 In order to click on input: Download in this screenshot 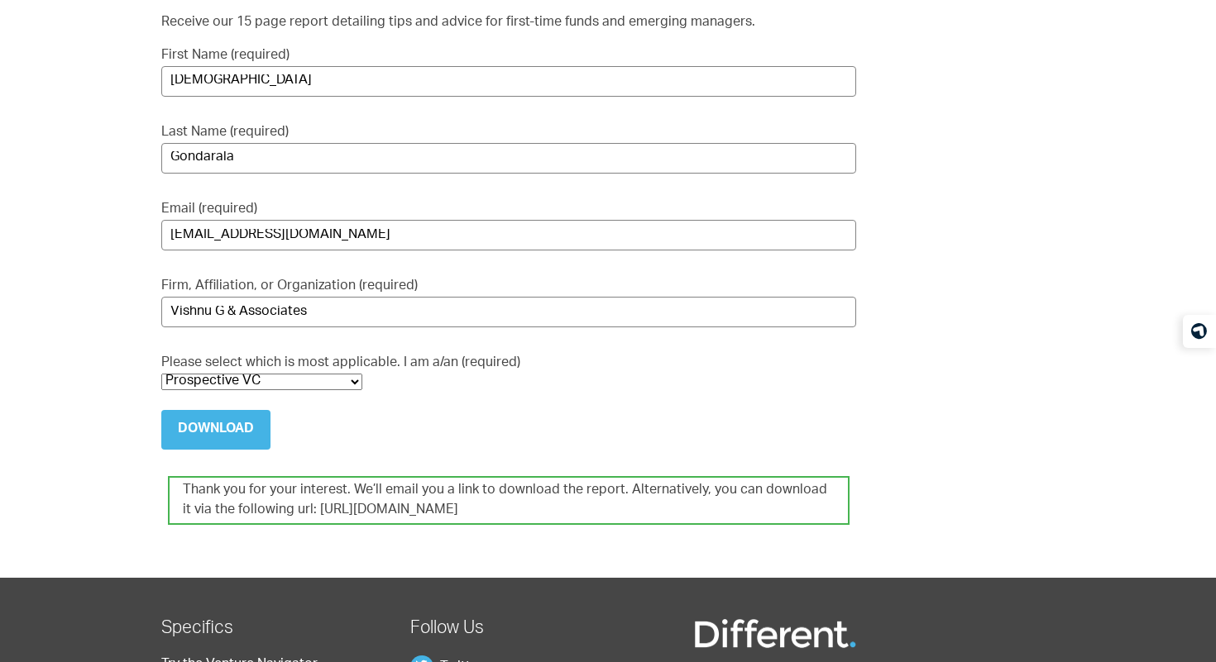, I will do `click(216, 430)`.